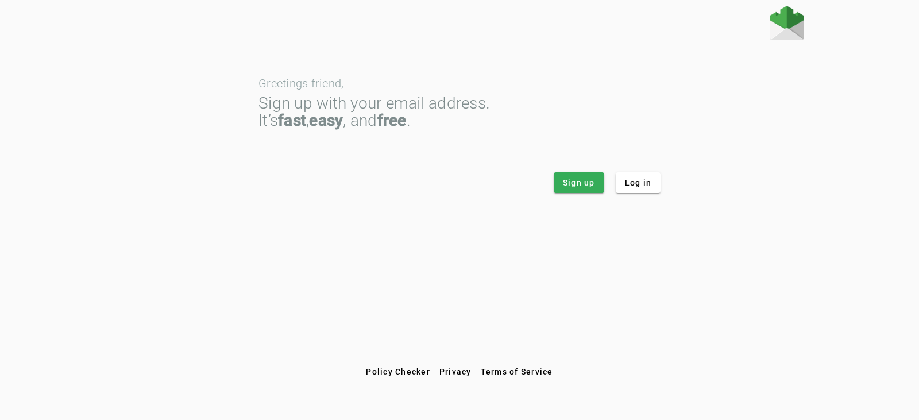  What do you see at coordinates (517, 371) in the screenshot?
I see `button: Terms of Service` at bounding box center [517, 371].